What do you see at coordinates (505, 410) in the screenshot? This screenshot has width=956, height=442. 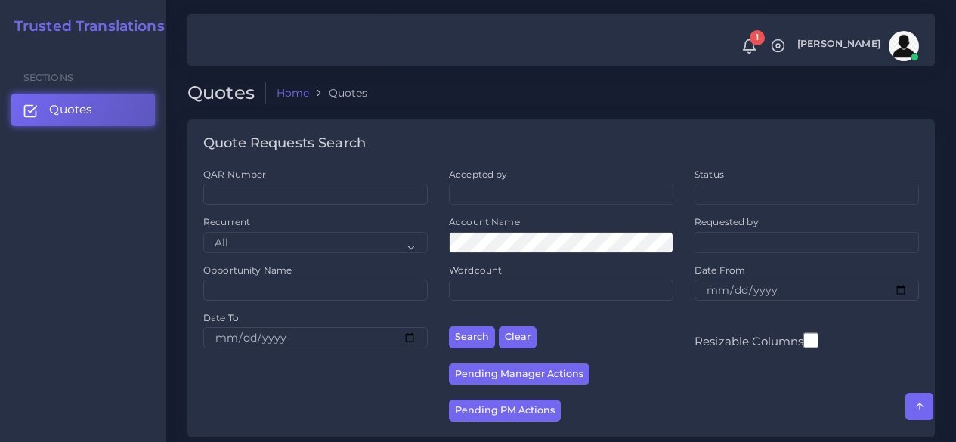 I see `button: Pending PM Actions` at bounding box center [505, 410].